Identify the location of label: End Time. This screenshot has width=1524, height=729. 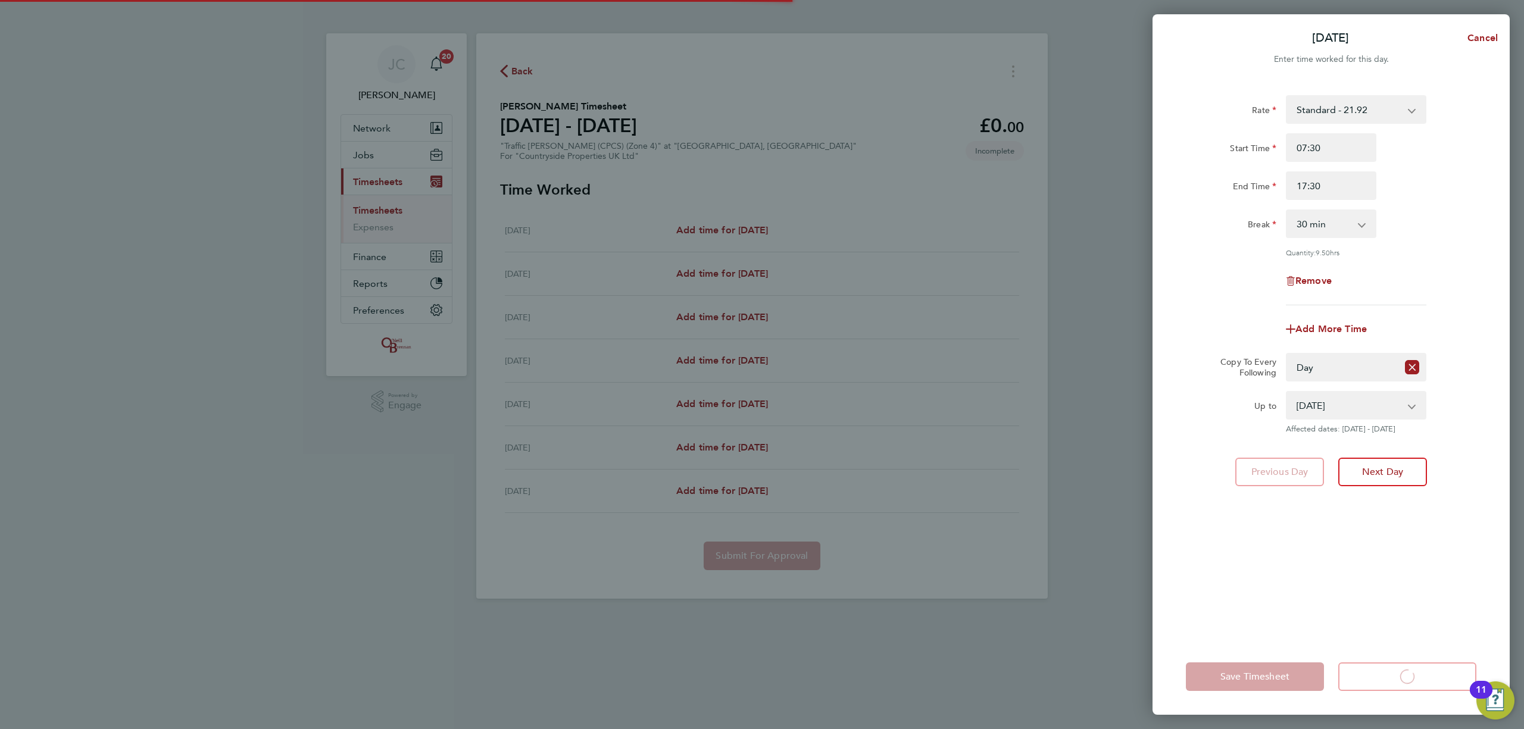
(1254, 188).